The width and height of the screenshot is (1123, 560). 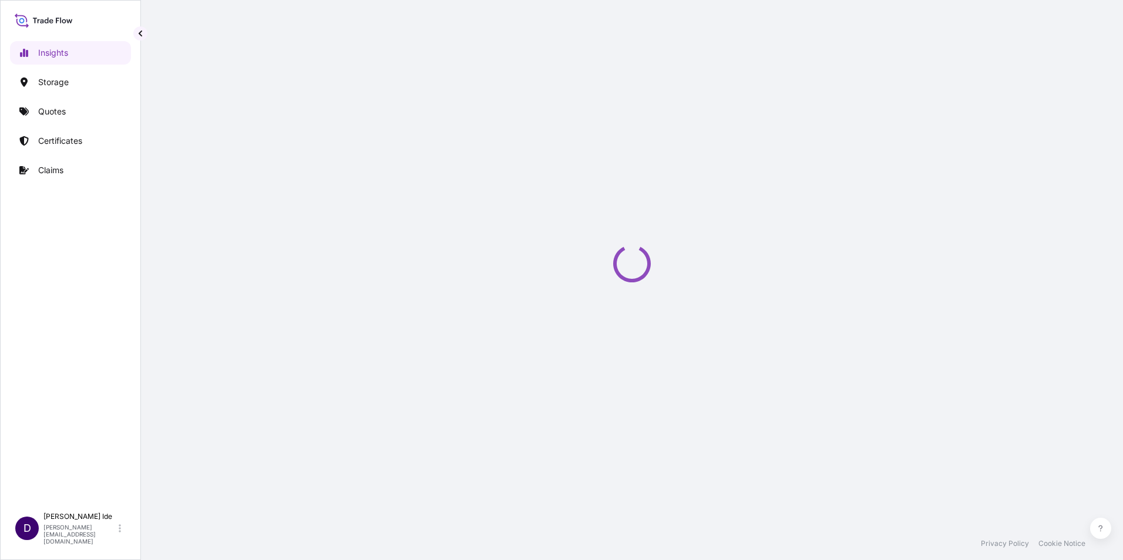 I want to click on a: Privacy Policy, so click(x=1005, y=544).